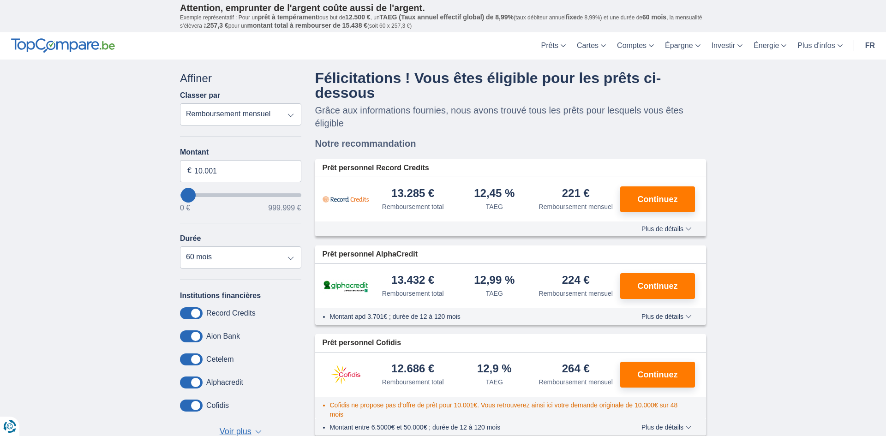 The width and height of the screenshot is (886, 436). I want to click on div: 264 €, so click(576, 369).